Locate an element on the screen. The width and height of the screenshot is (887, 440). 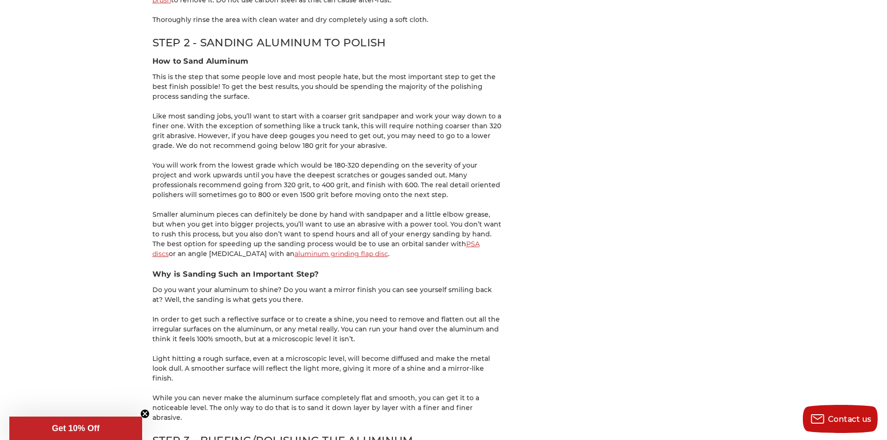
button: Close teaser is located at coordinates (145, 413).